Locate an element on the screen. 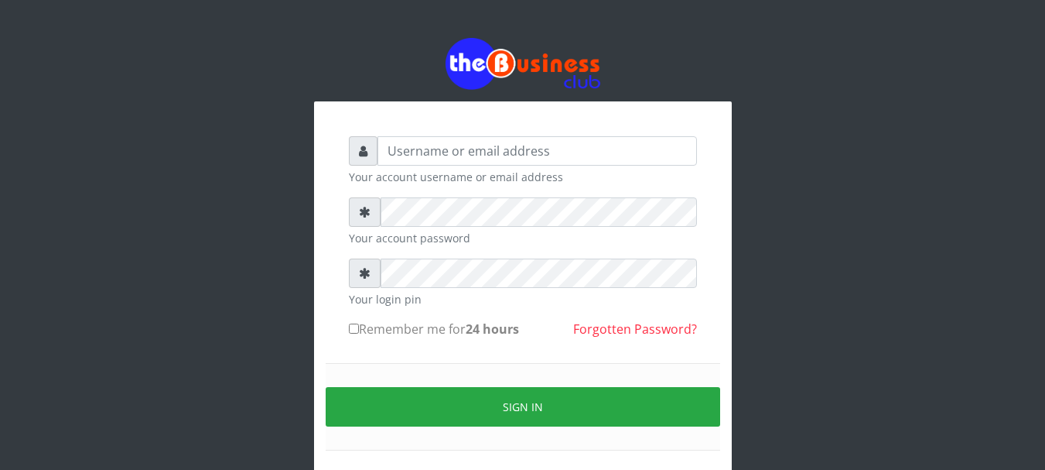 Image resolution: width=1045 pixels, height=470 pixels. a: Forgotten Password? is located at coordinates (635, 329).